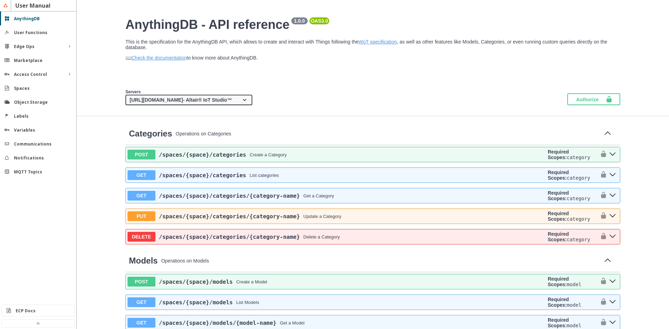 The width and height of the screenshot is (669, 329). I want to click on div: Get a Model, so click(292, 323).